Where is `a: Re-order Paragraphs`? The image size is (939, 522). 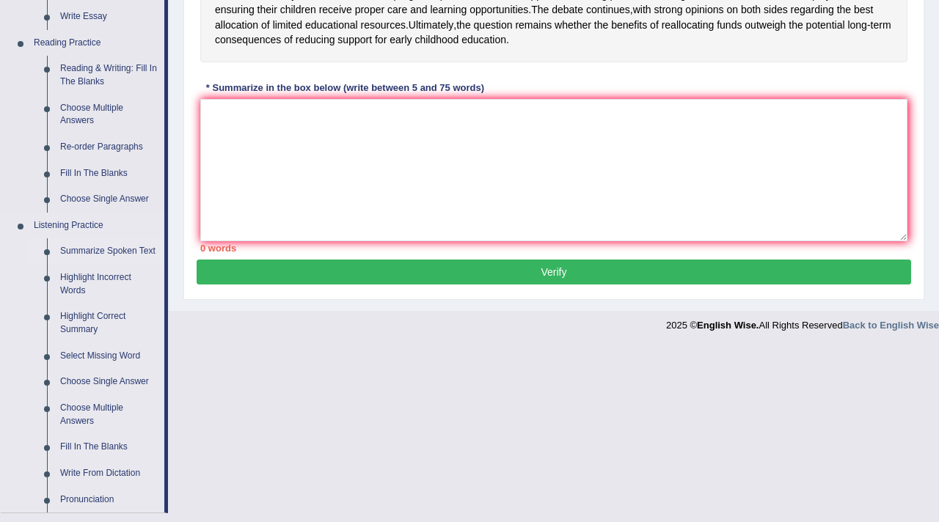
a: Re-order Paragraphs is located at coordinates (109, 147).